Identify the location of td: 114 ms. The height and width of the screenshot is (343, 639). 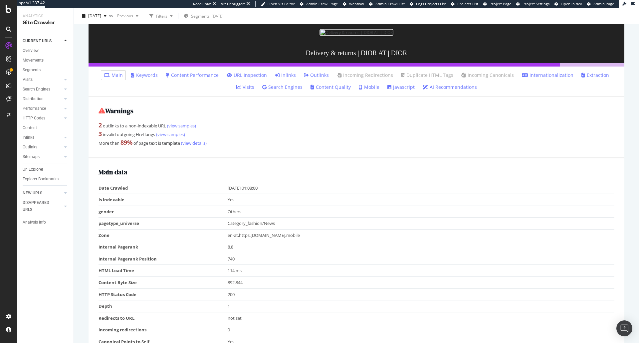
(421, 271).